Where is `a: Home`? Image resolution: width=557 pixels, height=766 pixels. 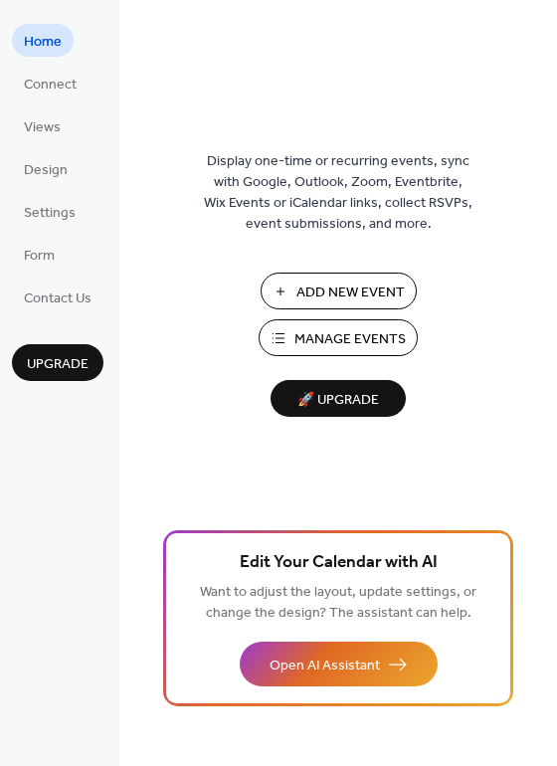 a: Home is located at coordinates (43, 40).